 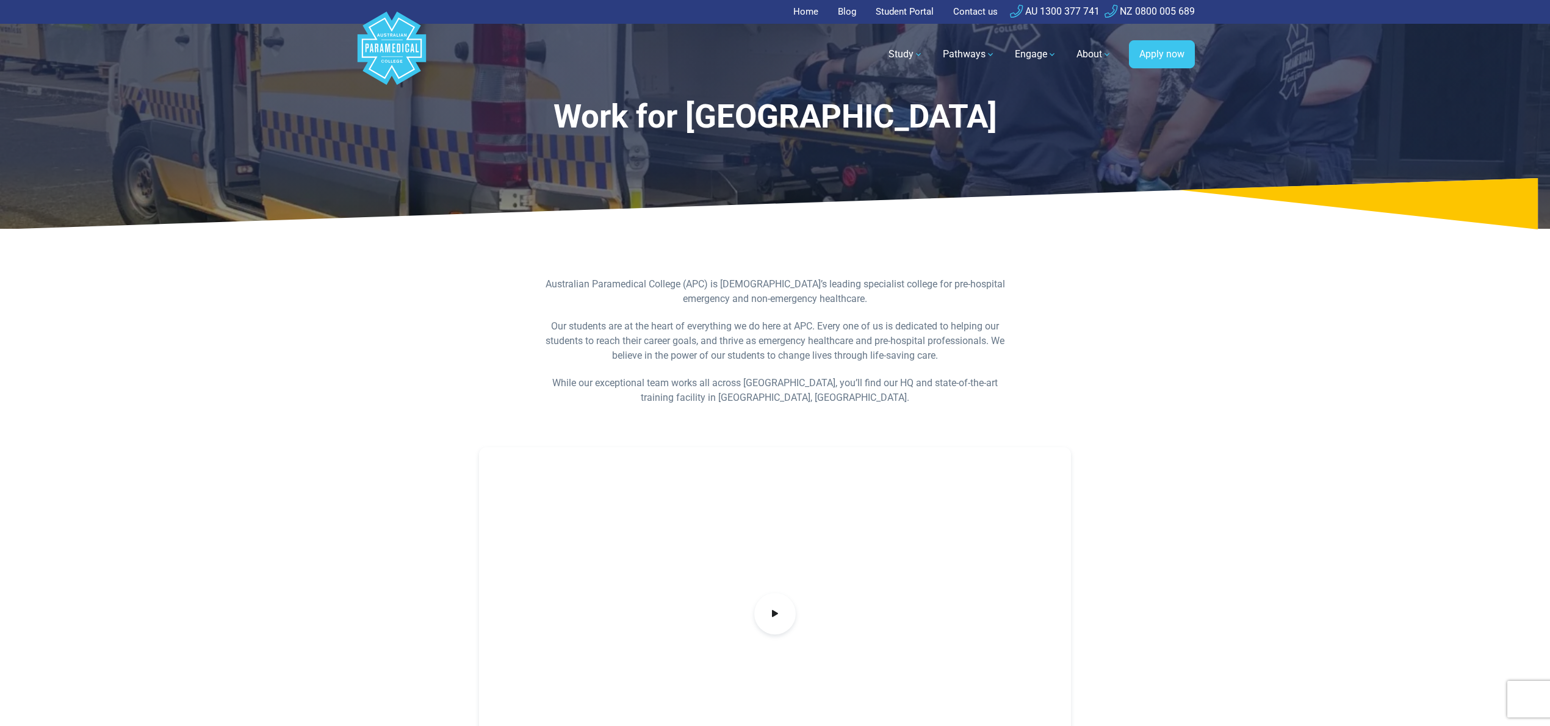 I want to click on a: AU 1300 377 741, so click(x=1054, y=11).